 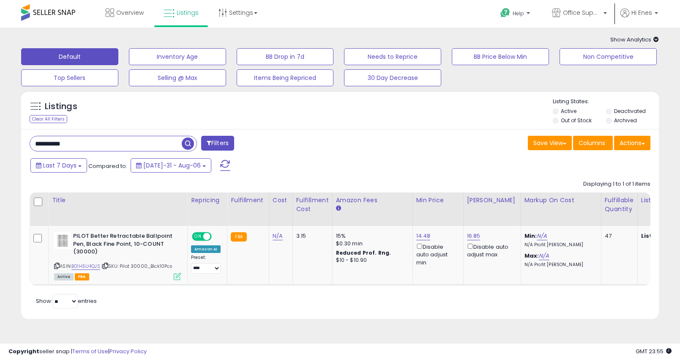 What do you see at coordinates (63, 240) in the screenshot?
I see `img: 41JNjWgqcVS._SL40_.jpg` at bounding box center [63, 240].